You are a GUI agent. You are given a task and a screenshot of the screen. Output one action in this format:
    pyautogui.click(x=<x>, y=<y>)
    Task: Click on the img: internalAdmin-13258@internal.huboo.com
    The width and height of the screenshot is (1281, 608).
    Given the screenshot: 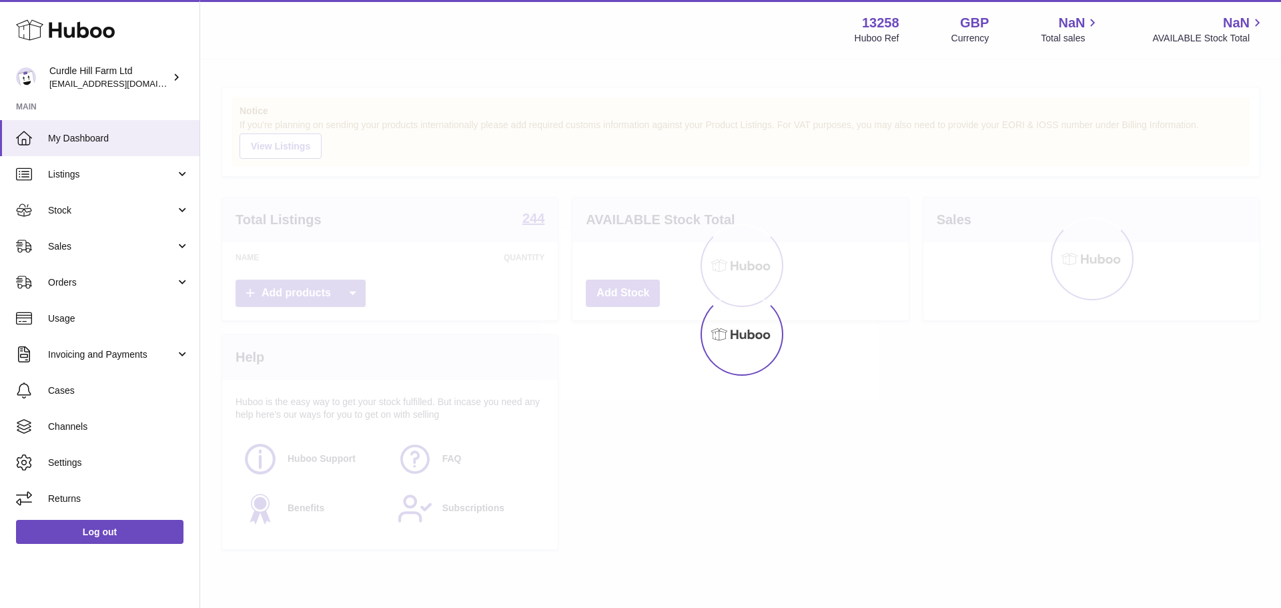 What is the action you would take?
    pyautogui.click(x=26, y=77)
    